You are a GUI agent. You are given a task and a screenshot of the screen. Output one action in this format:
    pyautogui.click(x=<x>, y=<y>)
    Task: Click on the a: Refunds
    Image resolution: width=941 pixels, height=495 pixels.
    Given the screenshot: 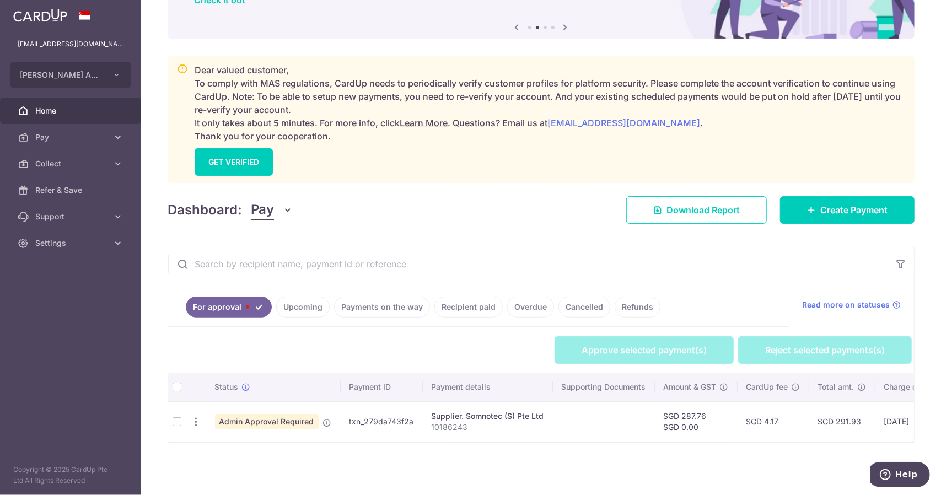 What is the action you would take?
    pyautogui.click(x=637, y=307)
    